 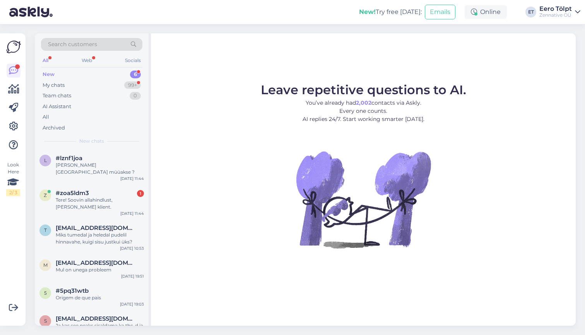 I want to click on div: Look Here, so click(x=13, y=178).